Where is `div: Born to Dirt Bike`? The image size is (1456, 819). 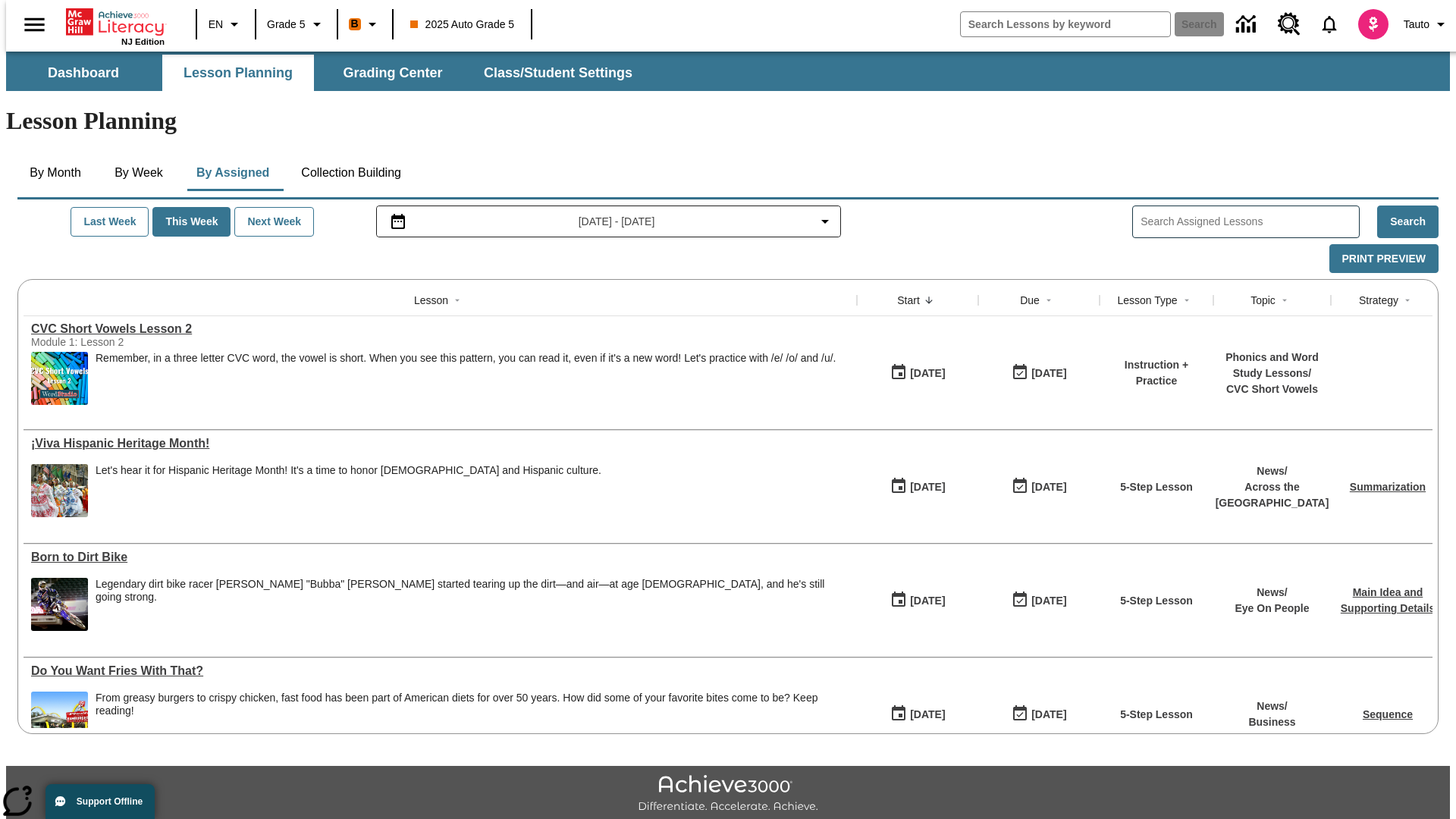 div: Born to Dirt Bike is located at coordinates (440, 557).